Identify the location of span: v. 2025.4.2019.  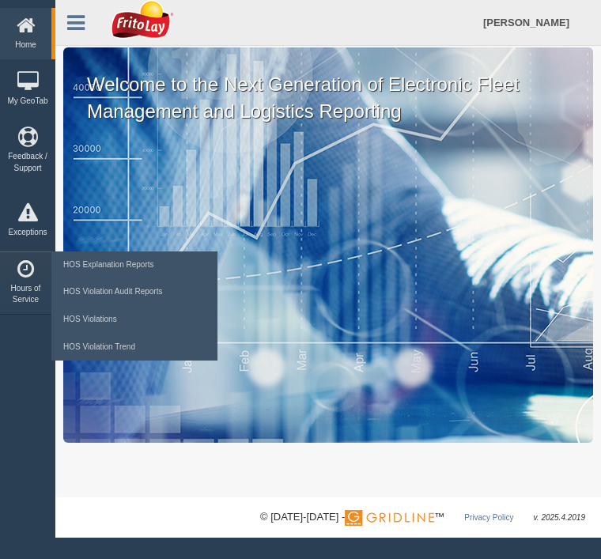
(559, 518).